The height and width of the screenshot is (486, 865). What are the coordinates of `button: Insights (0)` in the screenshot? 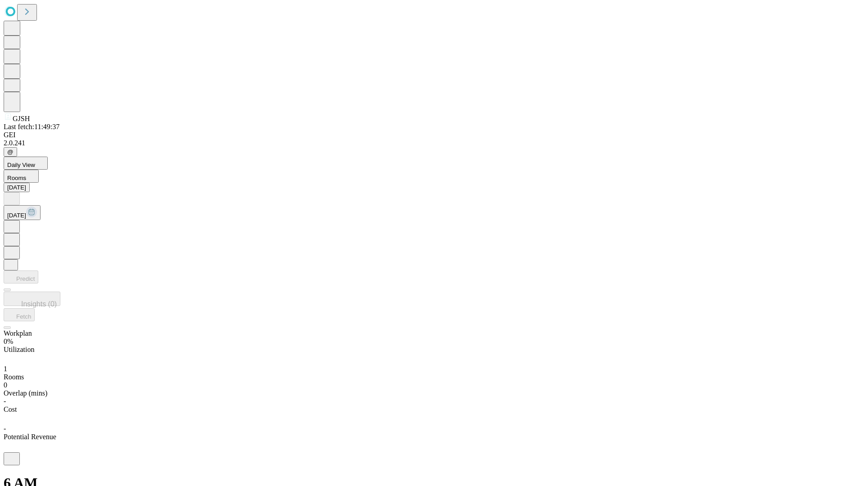 It's located at (32, 299).